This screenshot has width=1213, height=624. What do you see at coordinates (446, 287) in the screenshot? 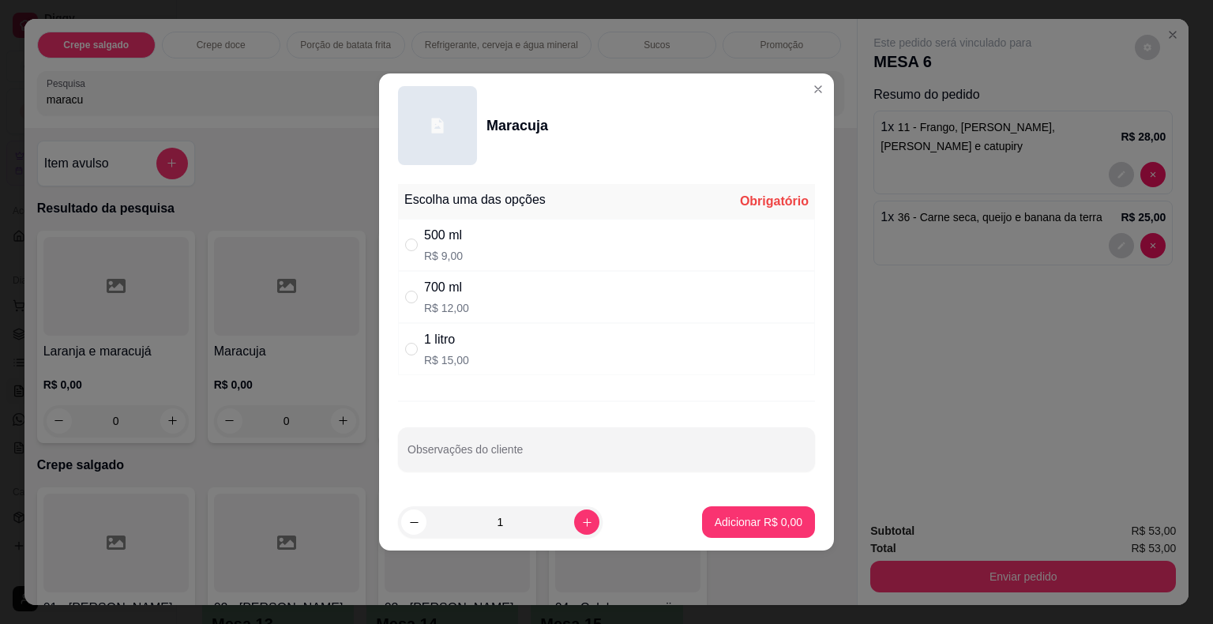
I see `div: 700 ml` at bounding box center [446, 287].